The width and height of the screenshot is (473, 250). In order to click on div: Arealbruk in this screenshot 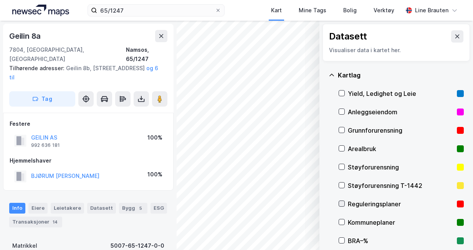, I will do `click(401, 149)`.